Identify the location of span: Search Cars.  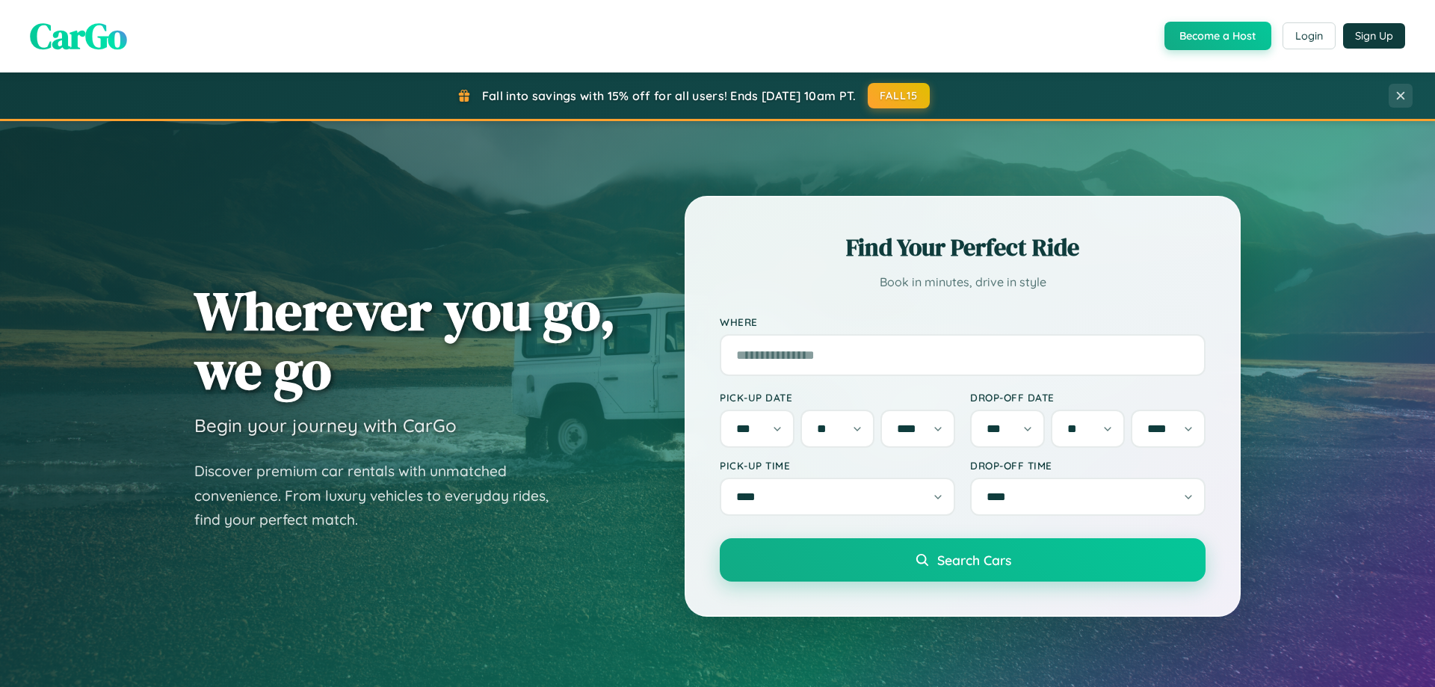
(974, 560).